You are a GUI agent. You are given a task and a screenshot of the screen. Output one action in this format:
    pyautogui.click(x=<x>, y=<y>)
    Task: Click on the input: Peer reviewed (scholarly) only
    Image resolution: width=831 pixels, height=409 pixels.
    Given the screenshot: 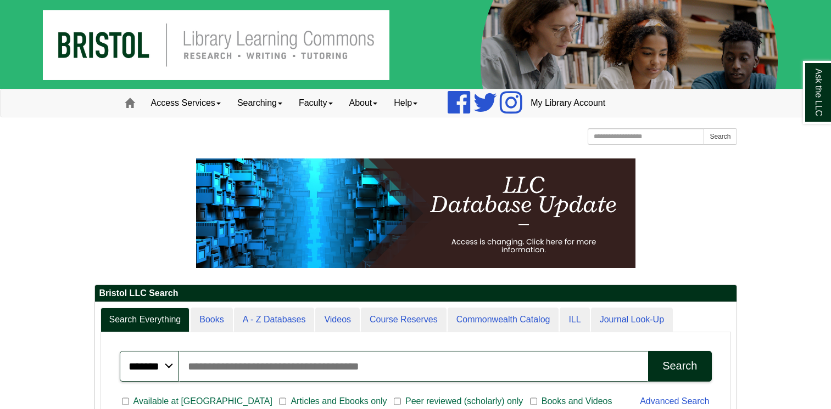 What is the action you would take?
    pyautogui.click(x=397, y=402)
    